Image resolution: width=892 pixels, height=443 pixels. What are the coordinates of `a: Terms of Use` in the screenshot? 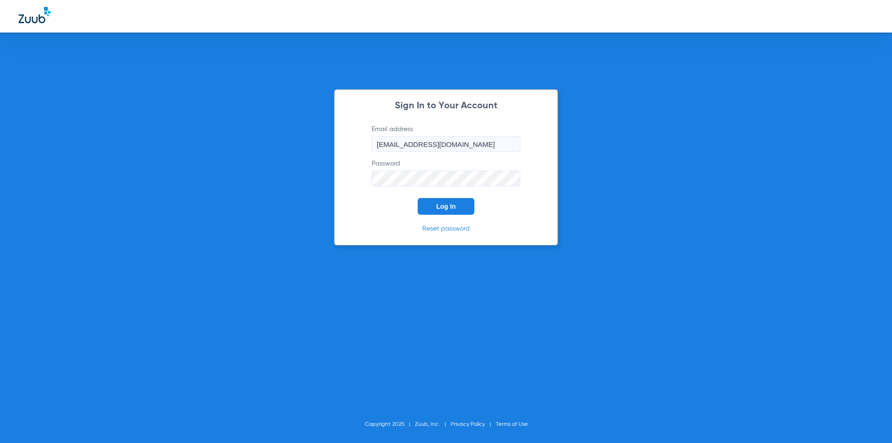 It's located at (511, 424).